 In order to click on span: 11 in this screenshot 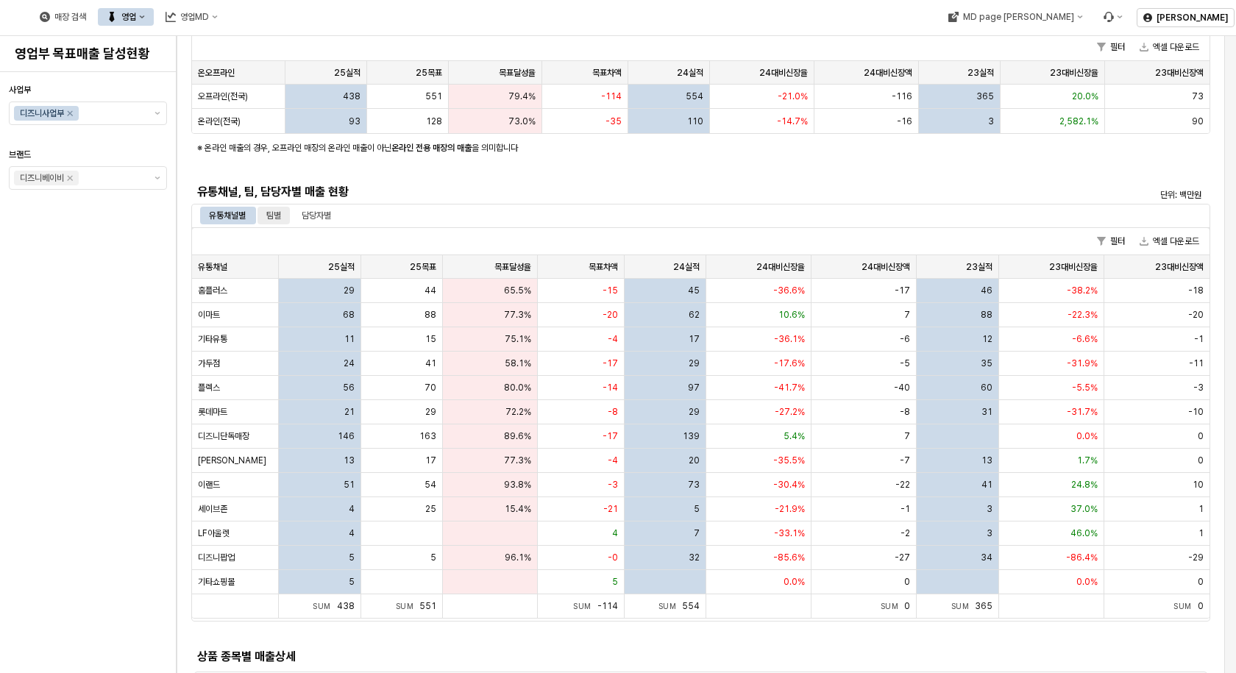, I will do `click(349, 339)`.